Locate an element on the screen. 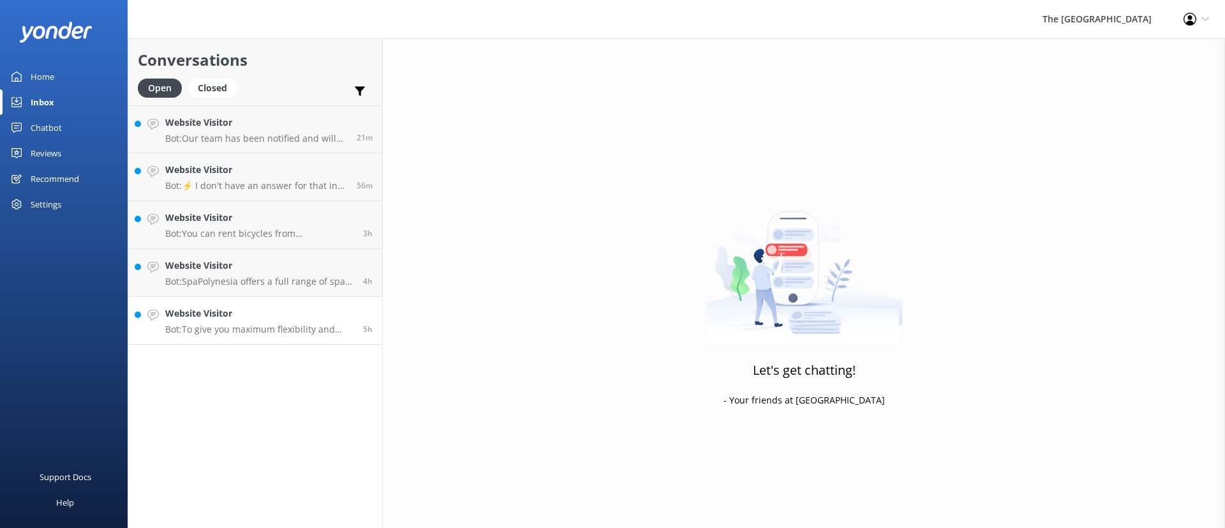 The height and width of the screenshot is (528, 1225). span: Oct 04 2025 09:46am (UTC -10:00) Pacific/Honolulu is located at coordinates (368, 329).